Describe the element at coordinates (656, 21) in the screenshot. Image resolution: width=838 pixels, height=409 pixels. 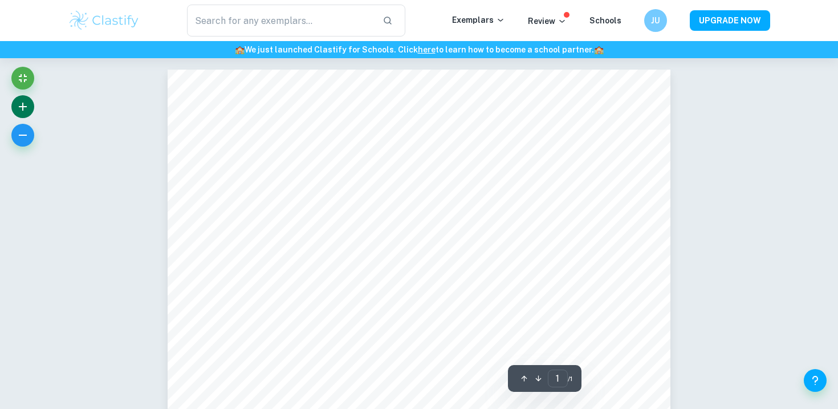
I see `h6: JU` at that location.